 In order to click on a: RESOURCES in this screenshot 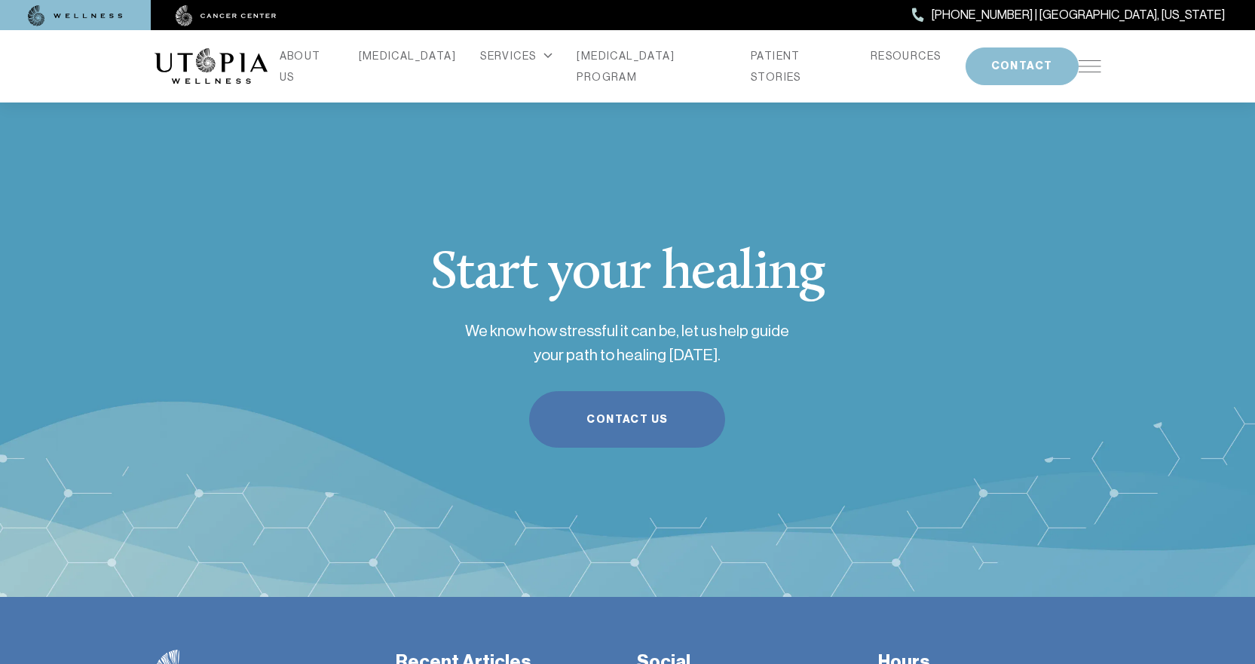, I will do `click(906, 56)`.